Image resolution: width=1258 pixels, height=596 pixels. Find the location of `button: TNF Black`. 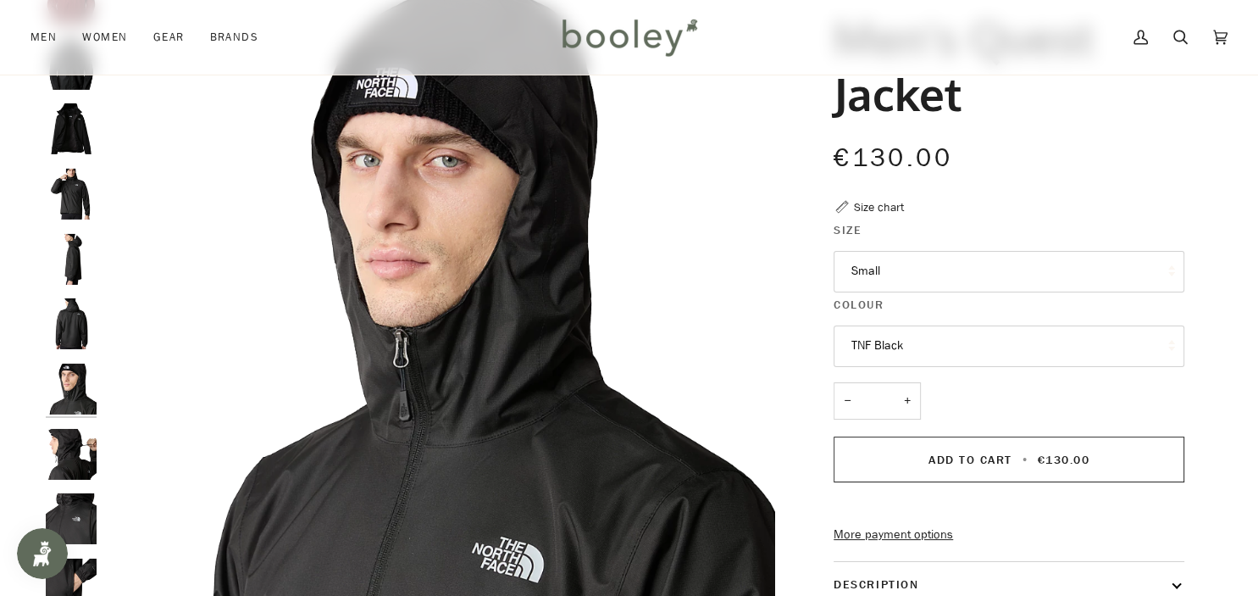

button: TNF Black is located at coordinates (1009, 346).